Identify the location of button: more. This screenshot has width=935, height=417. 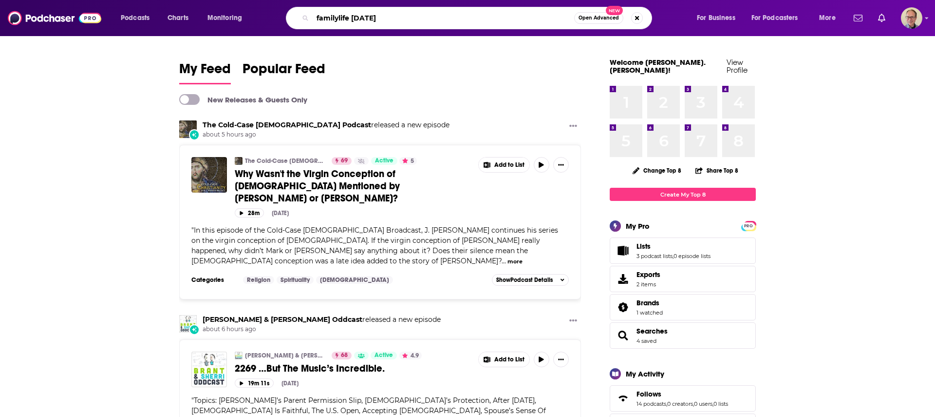
(515, 261).